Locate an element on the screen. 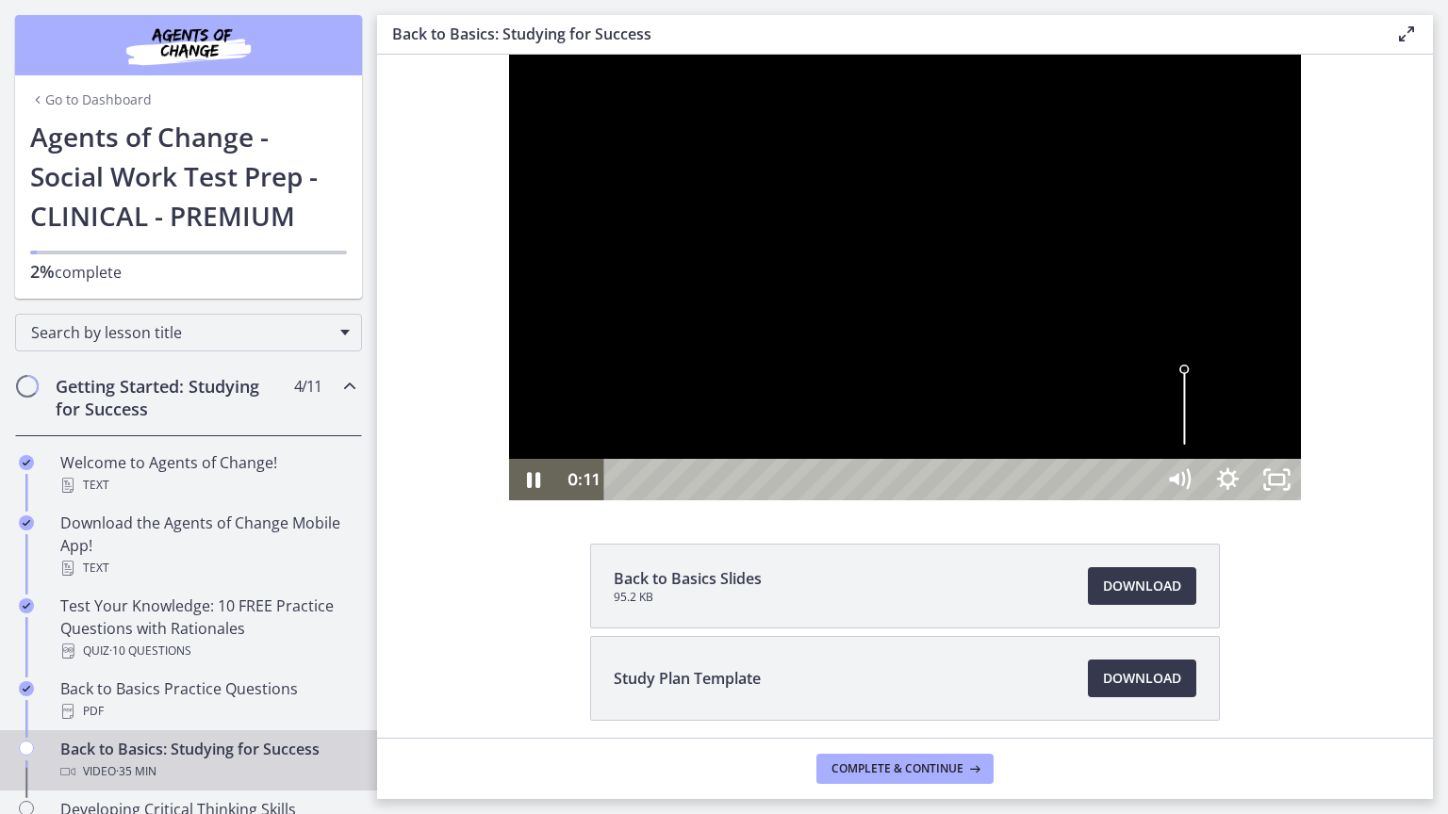 Image resolution: width=1448 pixels, height=814 pixels. button: Pause is located at coordinates (156, 425).